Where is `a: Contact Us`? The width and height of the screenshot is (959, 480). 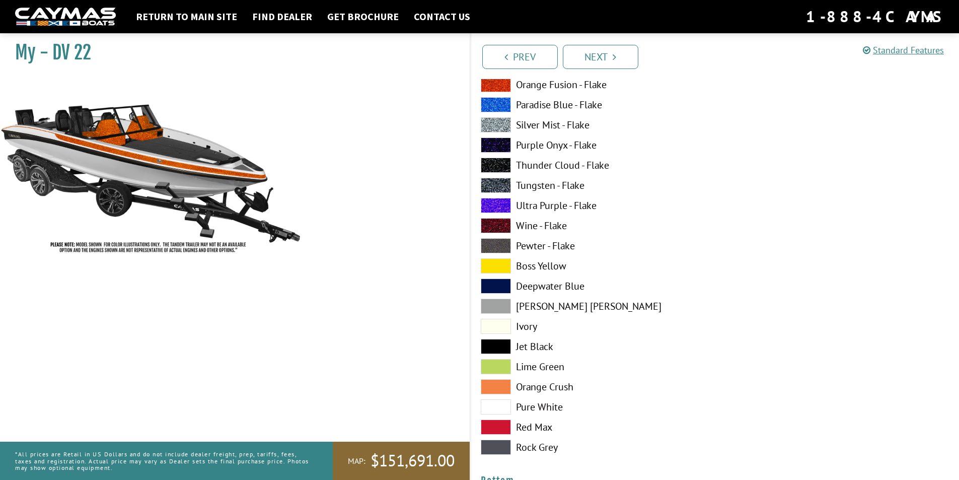
a: Contact Us is located at coordinates (442, 17).